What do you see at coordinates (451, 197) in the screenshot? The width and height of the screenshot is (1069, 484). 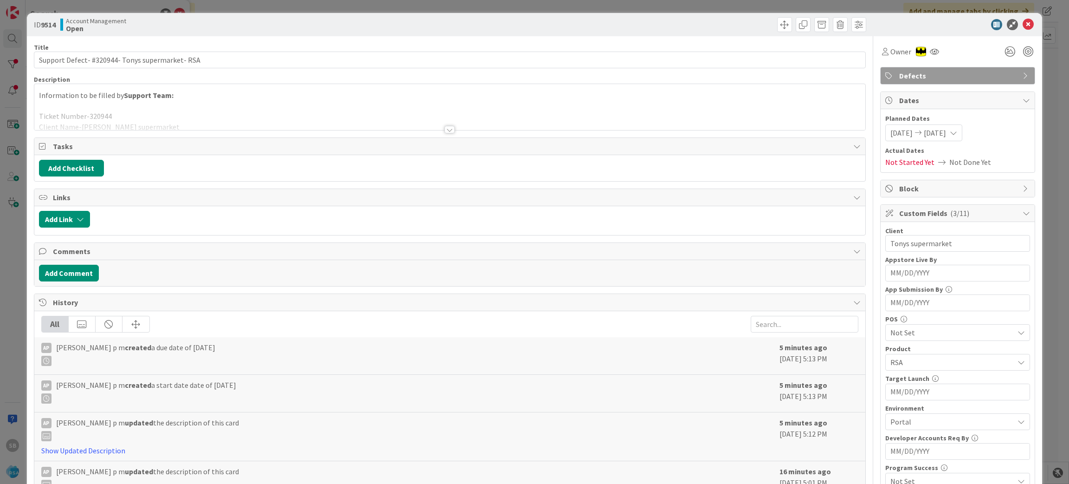 I see `span: Links` at bounding box center [451, 197].